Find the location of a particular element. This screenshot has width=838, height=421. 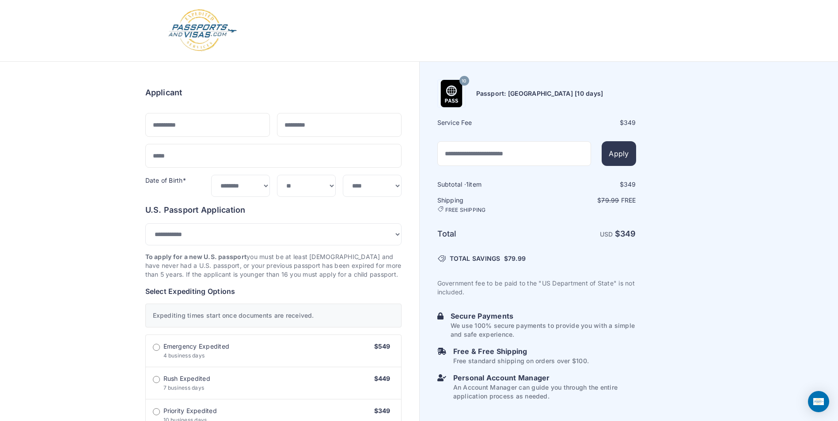

p: An Account Manager can guide you through the entire application process as needed. is located at coordinates (544, 392).